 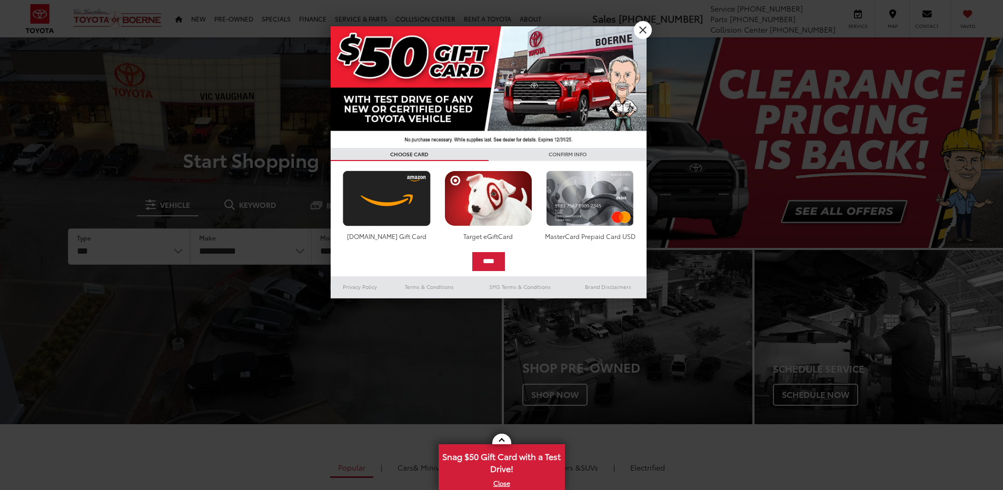 What do you see at coordinates (489, 87) in the screenshot?
I see `img: 42635_top_851395.jpg` at bounding box center [489, 87].